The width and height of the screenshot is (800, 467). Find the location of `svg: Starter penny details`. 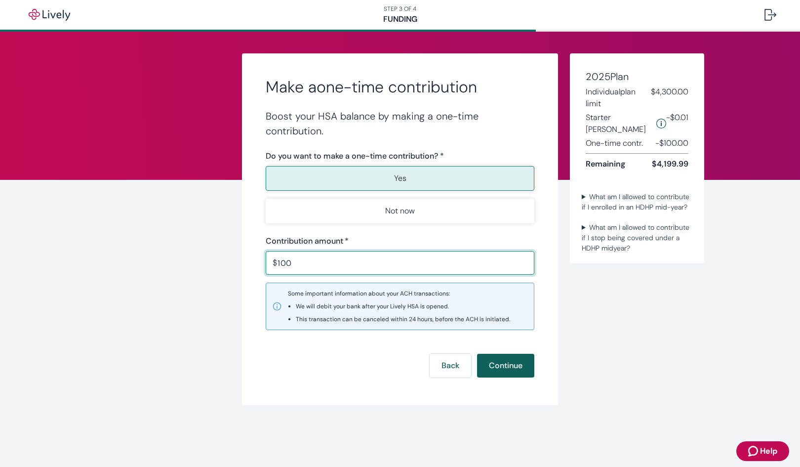

svg: Starter penny details is located at coordinates (661, 123).